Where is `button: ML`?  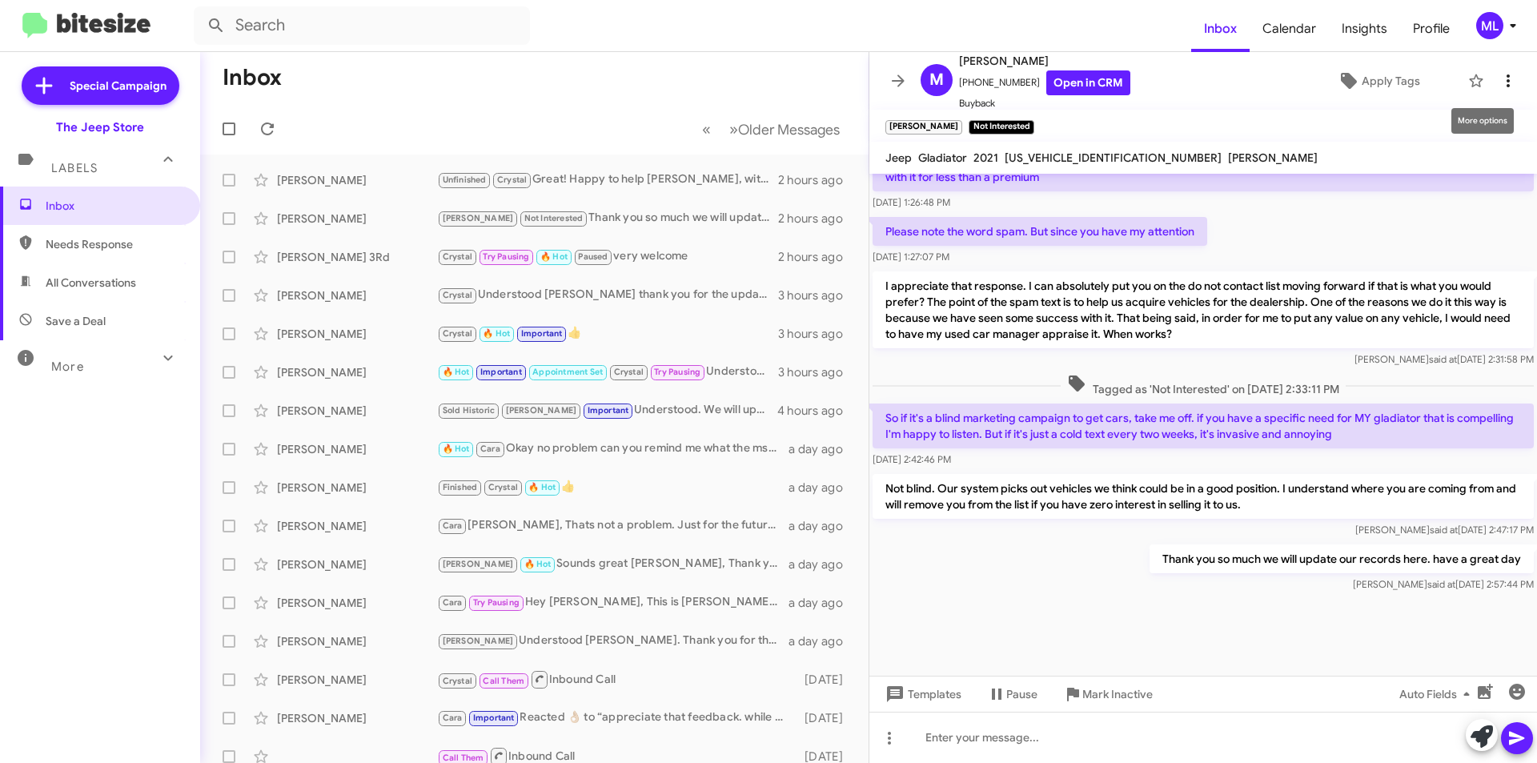
button: ML is located at coordinates (1490, 26).